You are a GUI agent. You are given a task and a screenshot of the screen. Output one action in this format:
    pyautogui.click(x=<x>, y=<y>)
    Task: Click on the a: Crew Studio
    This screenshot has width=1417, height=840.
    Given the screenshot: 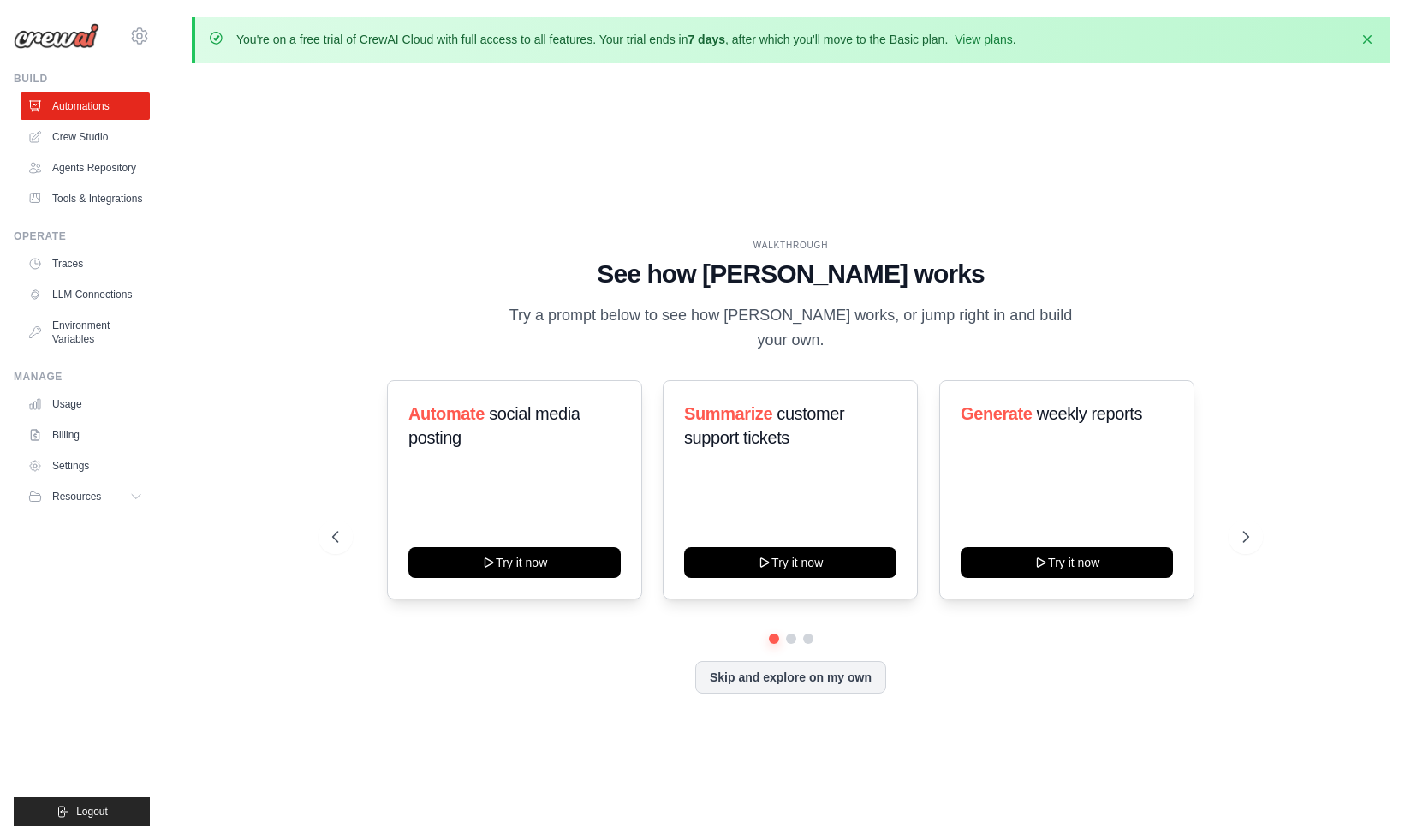 What is the action you would take?
    pyautogui.click(x=85, y=137)
    